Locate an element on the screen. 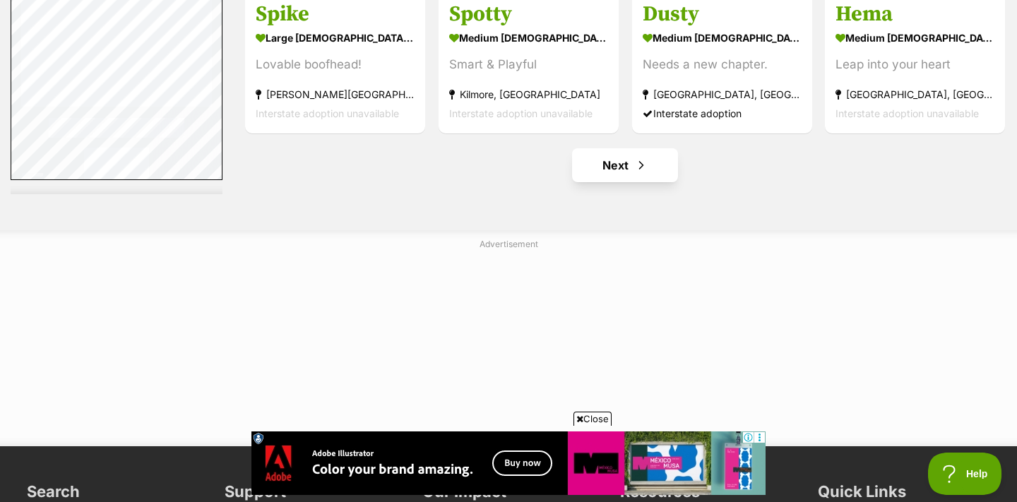 The width and height of the screenshot is (1017, 502). img: consumer-privacy-logo.png is located at coordinates (7, 7).